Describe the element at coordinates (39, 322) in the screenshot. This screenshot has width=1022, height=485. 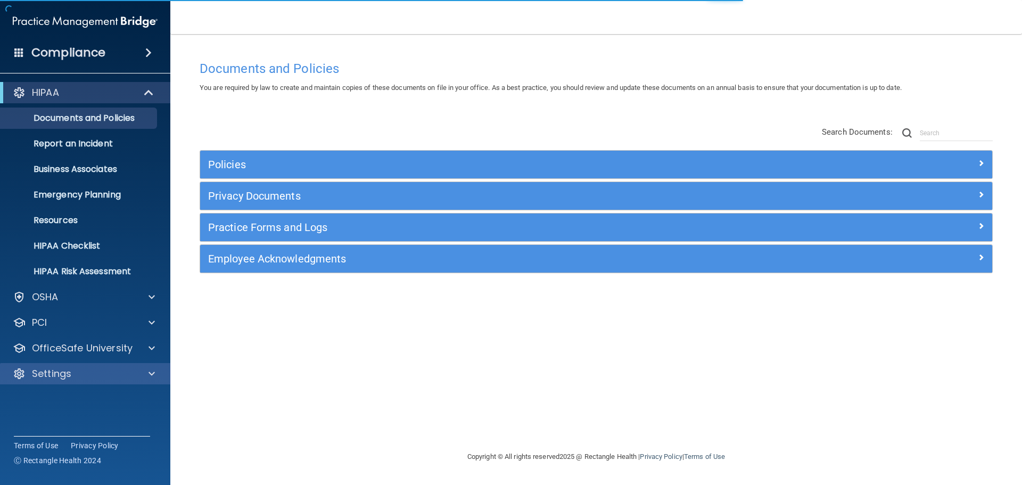
I see `p: PCI` at that location.